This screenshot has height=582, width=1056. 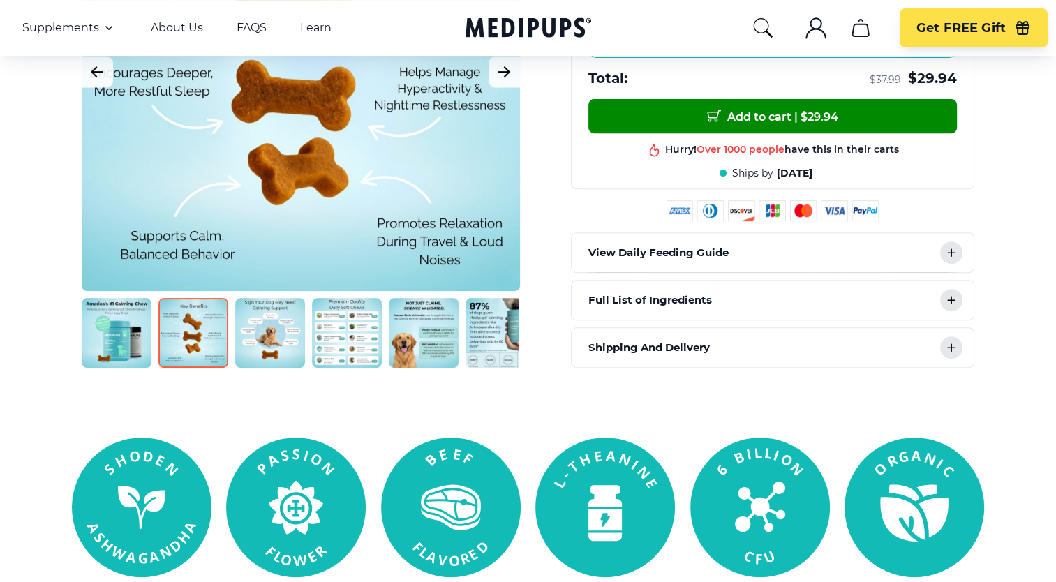 I want to click on span: Get FREE Gift, so click(x=961, y=28).